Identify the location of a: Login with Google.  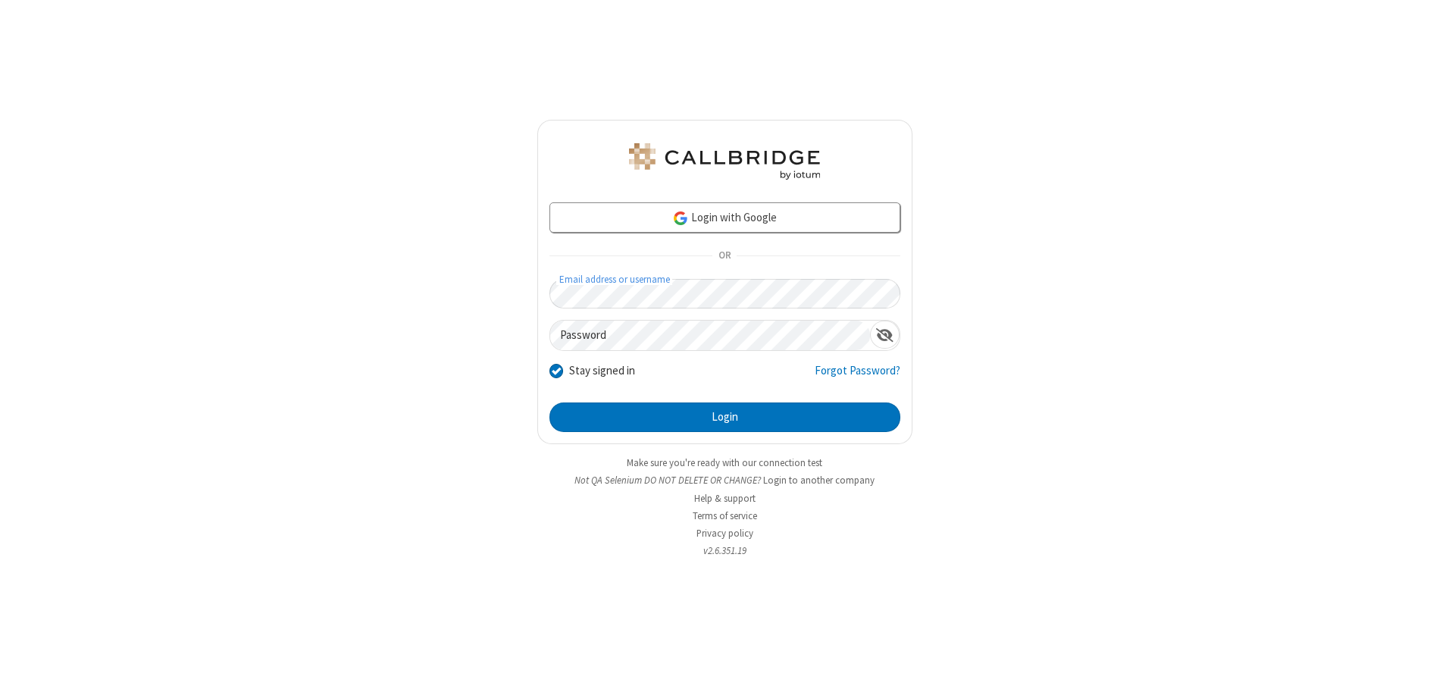
(724, 217).